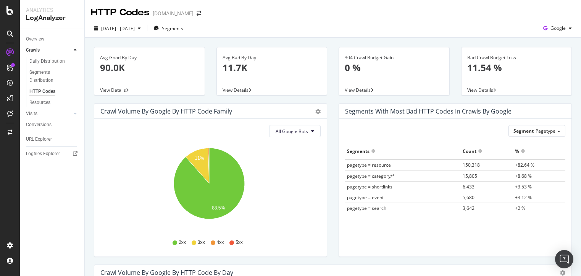 This screenshot has width=581, height=276. Describe the element at coordinates (546, 131) in the screenshot. I see `span: Pagetype` at that location.